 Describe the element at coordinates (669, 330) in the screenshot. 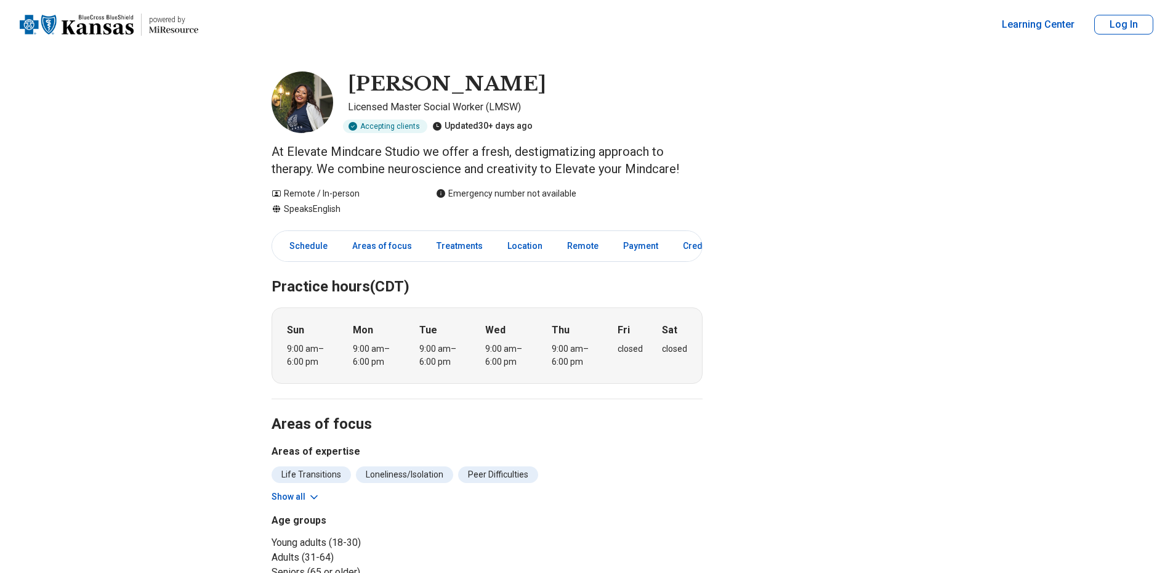

I see `strong: Sat` at that location.